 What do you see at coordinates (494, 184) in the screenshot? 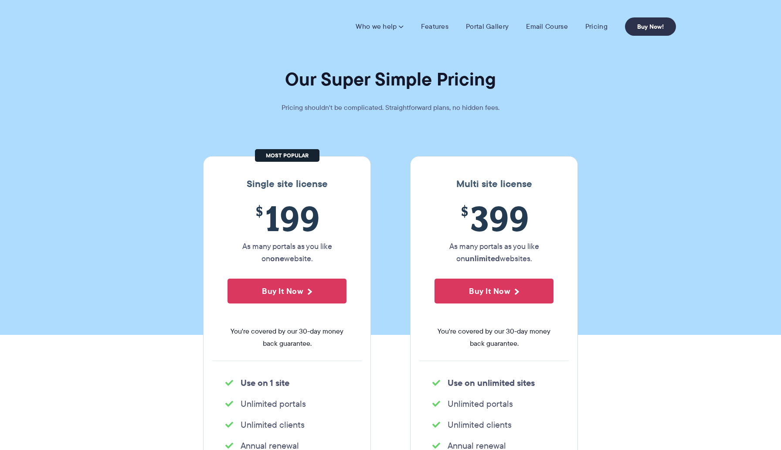
I see `h3: Multi site license` at bounding box center [494, 184].